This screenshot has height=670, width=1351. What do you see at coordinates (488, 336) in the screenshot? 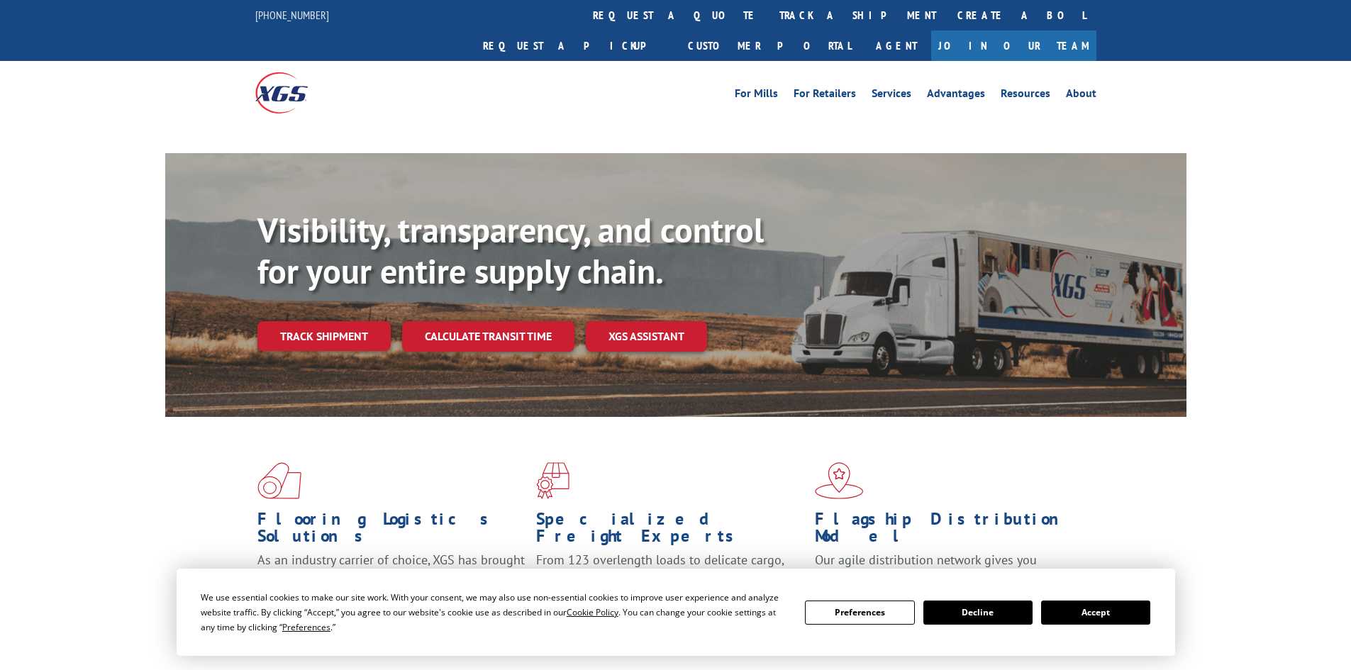
I see `a: Calculate transit time` at bounding box center [488, 336].